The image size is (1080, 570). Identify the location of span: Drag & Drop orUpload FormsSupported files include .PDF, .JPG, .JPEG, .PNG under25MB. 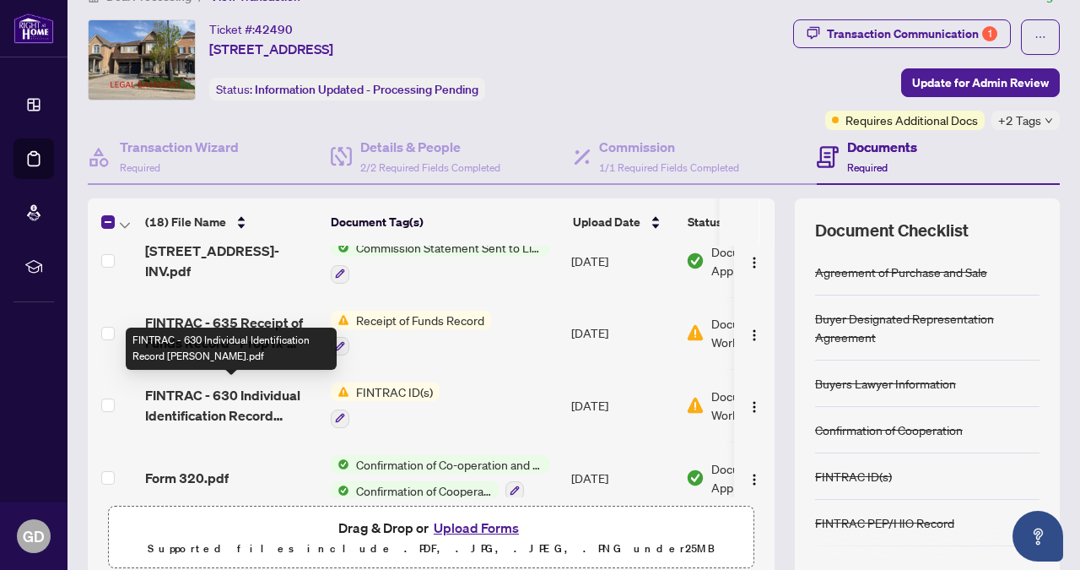
(431, 538).